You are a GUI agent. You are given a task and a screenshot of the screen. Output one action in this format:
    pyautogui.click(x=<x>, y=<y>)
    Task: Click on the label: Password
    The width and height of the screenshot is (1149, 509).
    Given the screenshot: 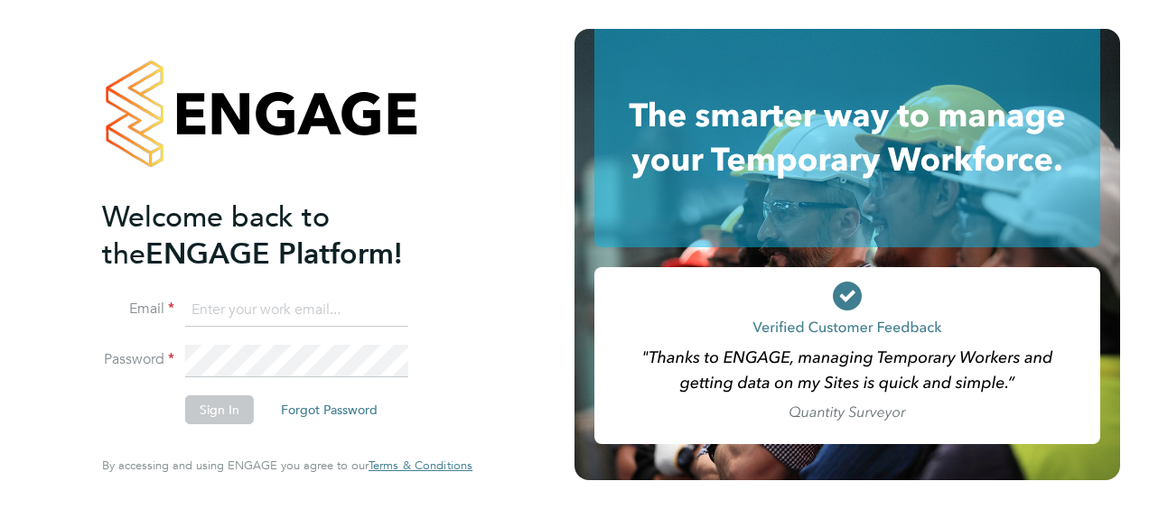 What is the action you would take?
    pyautogui.click(x=138, y=360)
    